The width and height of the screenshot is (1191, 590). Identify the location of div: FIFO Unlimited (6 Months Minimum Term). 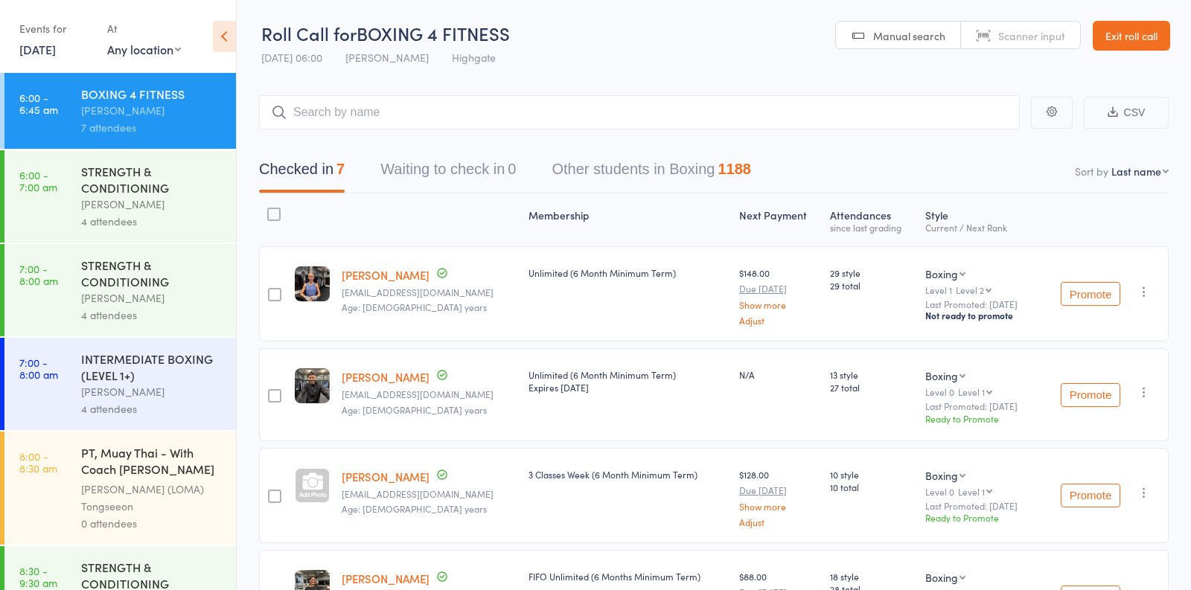
(627, 576).